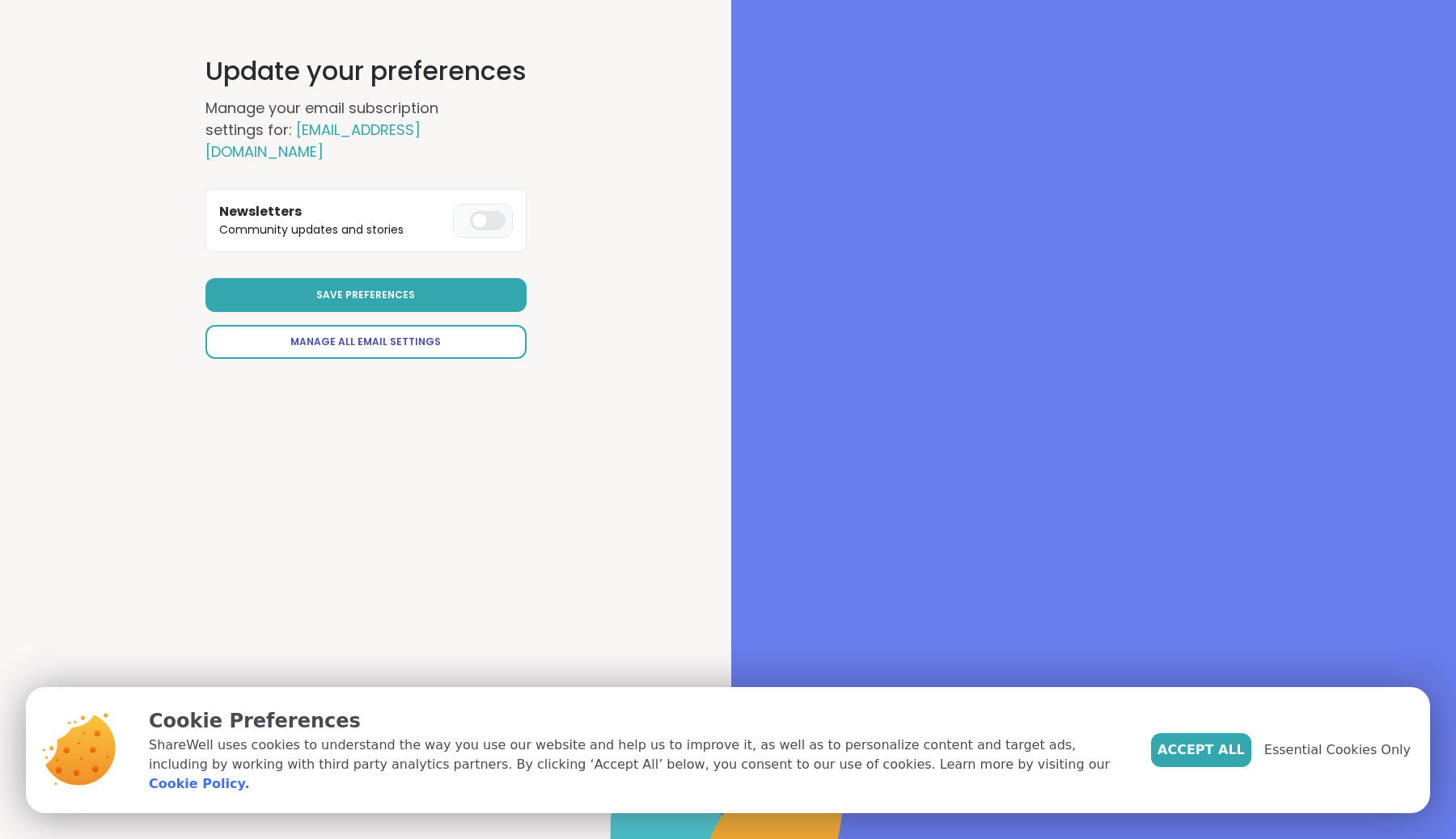 The height and width of the screenshot is (839, 1456). Describe the element at coordinates (351, 130) in the screenshot. I see `h2: Manage your email subscription settings for:` at that location.